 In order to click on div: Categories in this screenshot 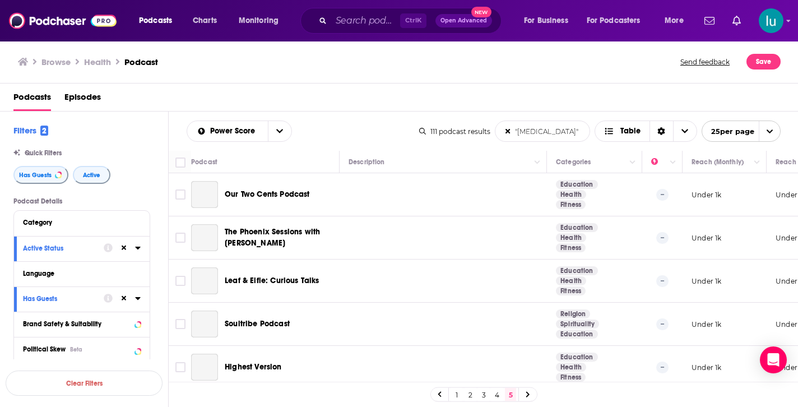, I will do `click(573, 162)`.